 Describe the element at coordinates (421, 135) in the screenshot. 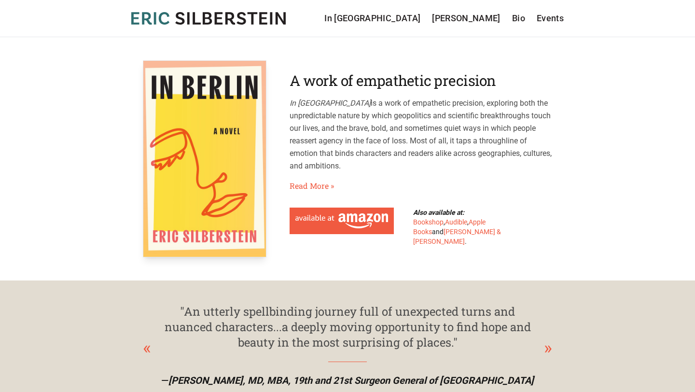

I see `p: is a work of empathetic precision, exploring both the unpredictable nature by which geopolitics a...` at that location.